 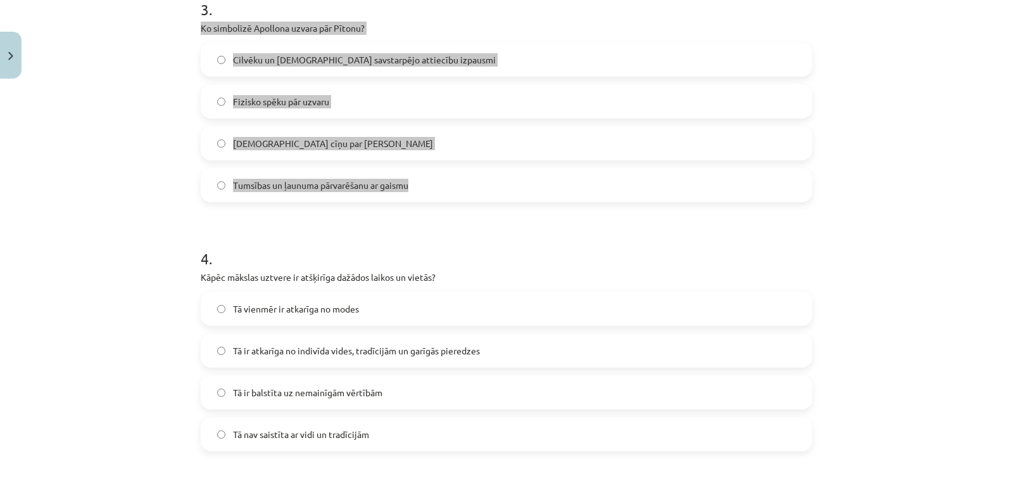 I want to click on input: Tā vienmēr ir atkarīga no modes, so click(x=221, y=308).